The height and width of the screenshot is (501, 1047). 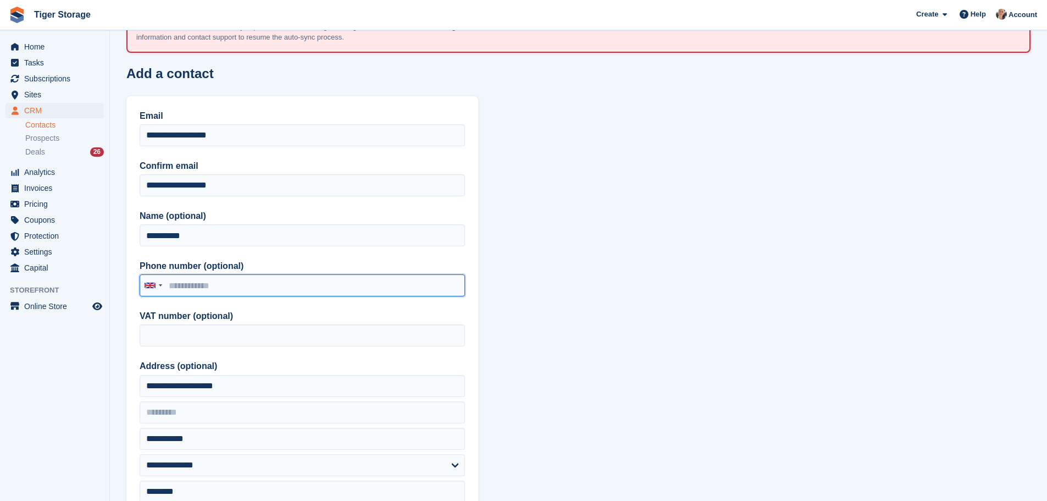 What do you see at coordinates (35, 152) in the screenshot?
I see `span: Deals` at bounding box center [35, 152].